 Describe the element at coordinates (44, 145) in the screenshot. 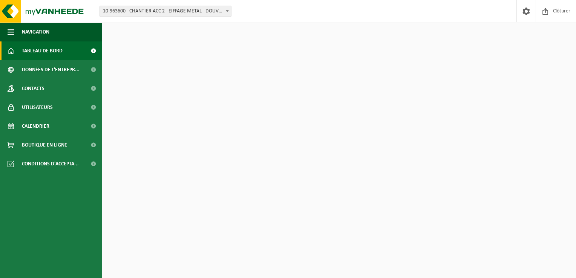

I see `span: Boutique en ligne` at that location.